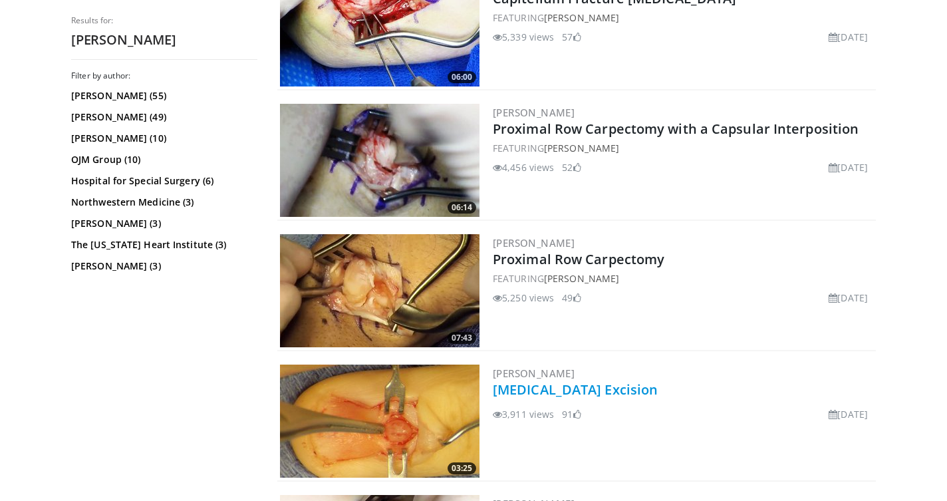 The image size is (947, 501). I want to click on span: 06:00, so click(461, 77).